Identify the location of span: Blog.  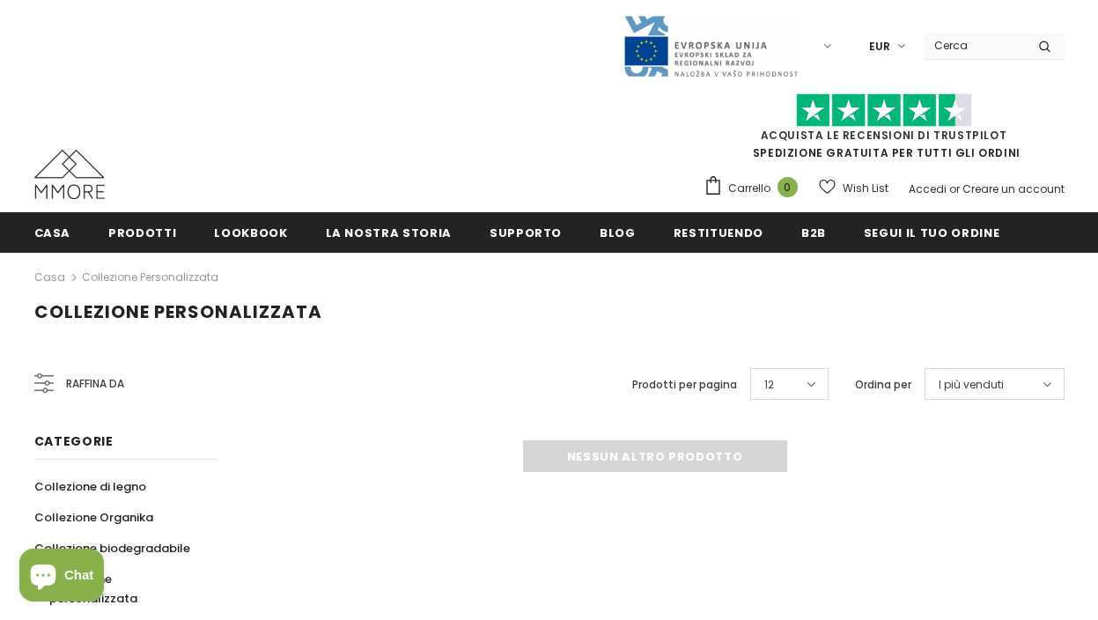
(617, 232).